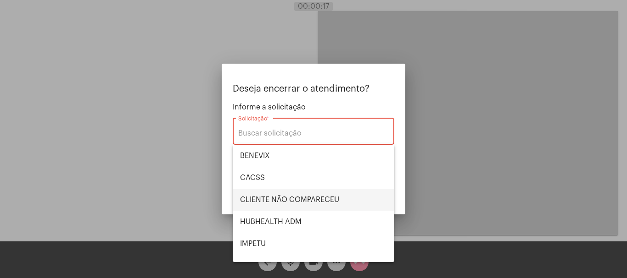  What do you see at coordinates (313, 244) in the screenshot?
I see `span: IMPETU` at bounding box center [313, 244].